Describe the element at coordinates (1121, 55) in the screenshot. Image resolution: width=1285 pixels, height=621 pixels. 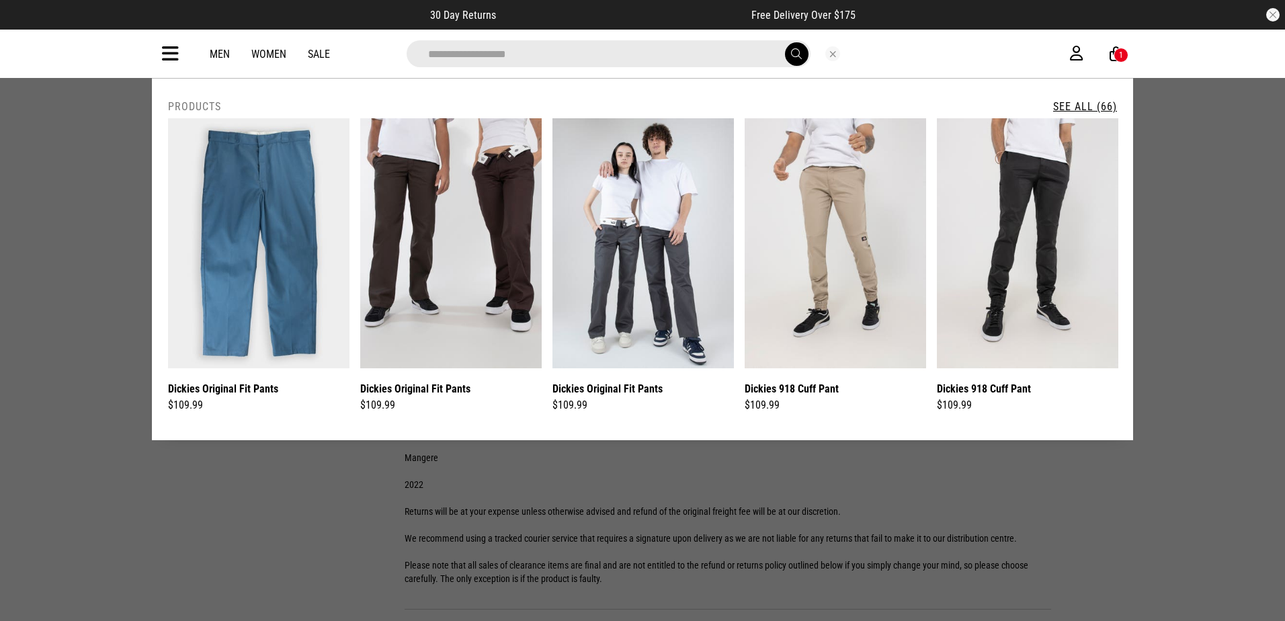
I see `div: 1` at that location.